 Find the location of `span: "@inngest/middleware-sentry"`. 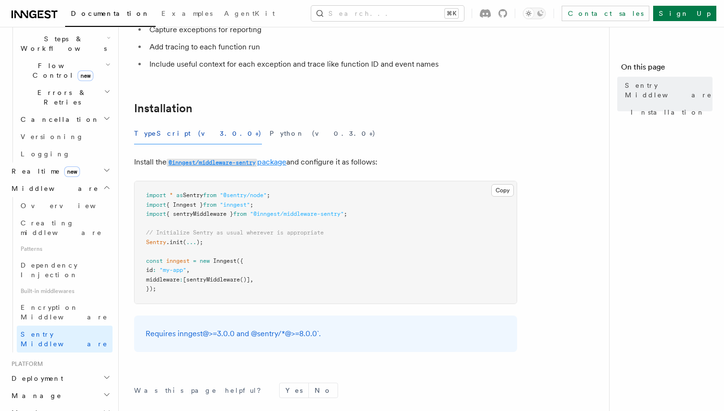

span: "@inngest/middleware-sentry" is located at coordinates (297, 214).